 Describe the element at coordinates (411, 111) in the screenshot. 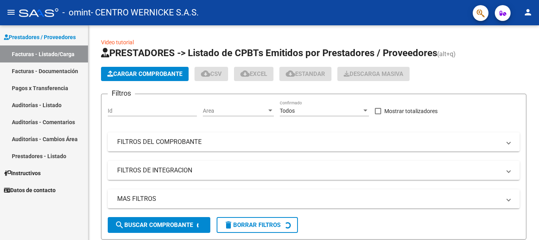

I see `span: Mostrar totalizadores` at that location.